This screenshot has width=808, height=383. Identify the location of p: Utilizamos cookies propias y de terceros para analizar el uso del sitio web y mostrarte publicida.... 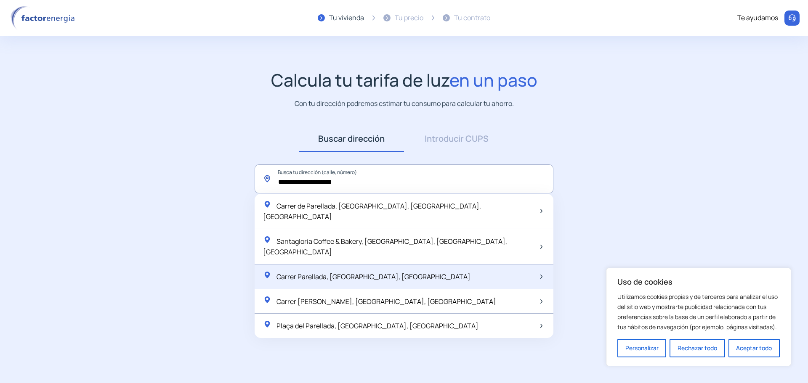
(699, 312).